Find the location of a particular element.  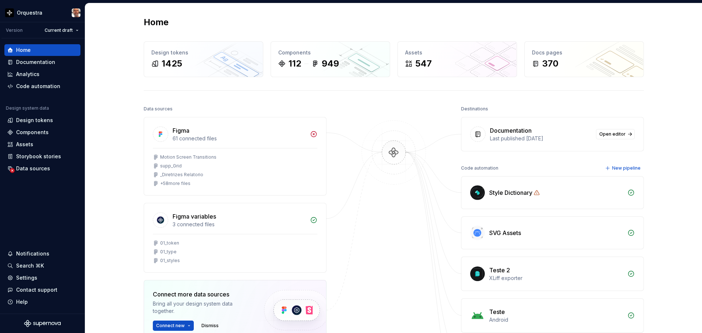

div: 01_token is located at coordinates (170, 243).